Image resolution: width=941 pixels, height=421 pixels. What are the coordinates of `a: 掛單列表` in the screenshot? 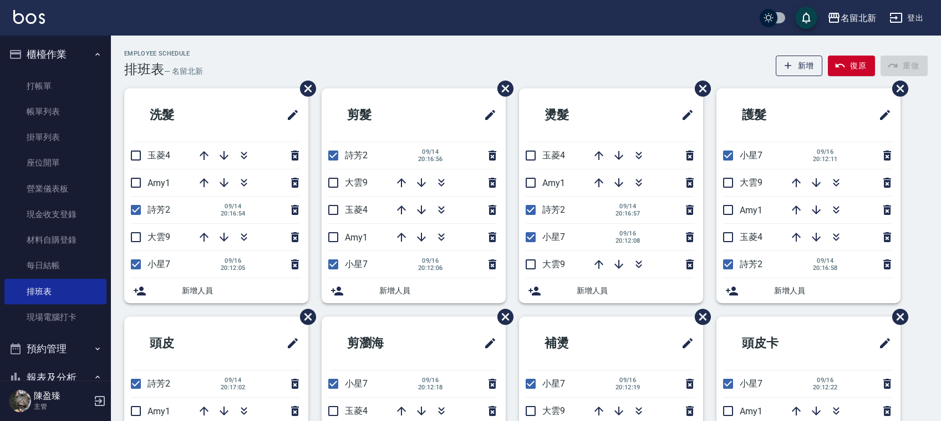 It's located at (55, 137).